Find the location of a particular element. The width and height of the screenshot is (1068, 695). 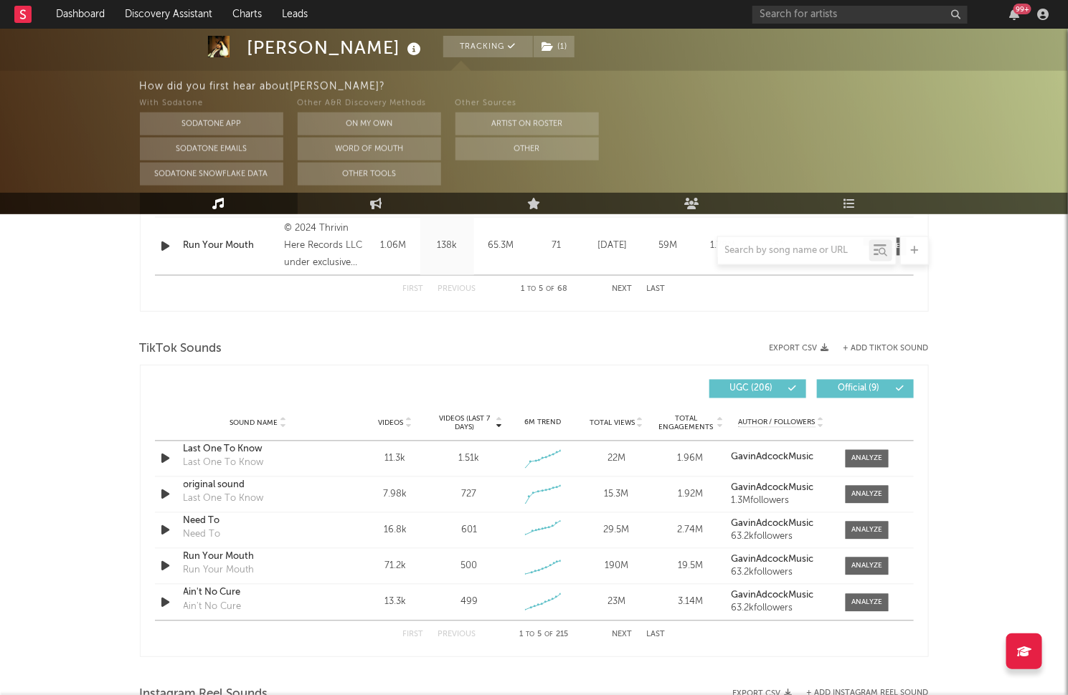

button: Export CSV is located at coordinates (799, 348).